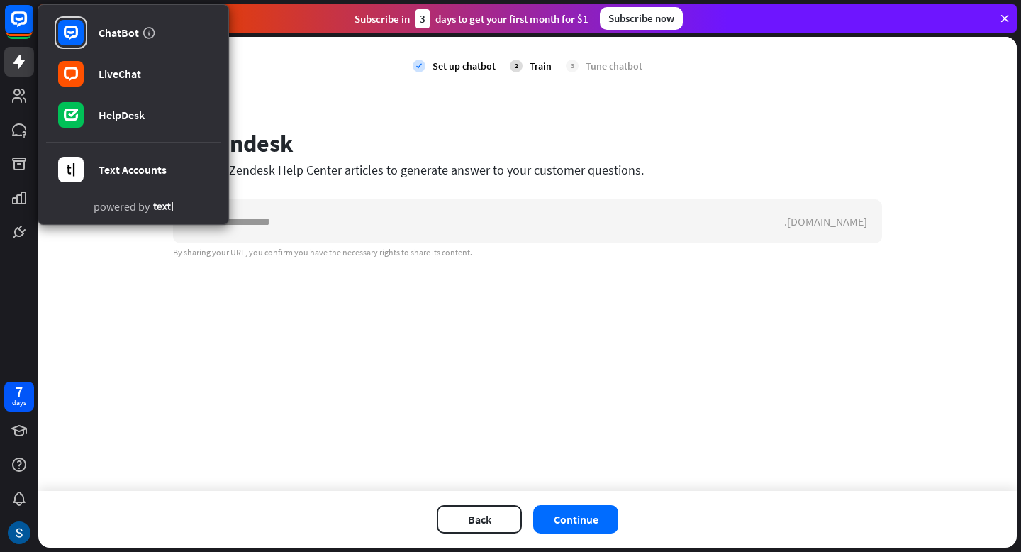 The image size is (1021, 552). Describe the element at coordinates (19, 403) in the screenshot. I see `div: days` at that location.